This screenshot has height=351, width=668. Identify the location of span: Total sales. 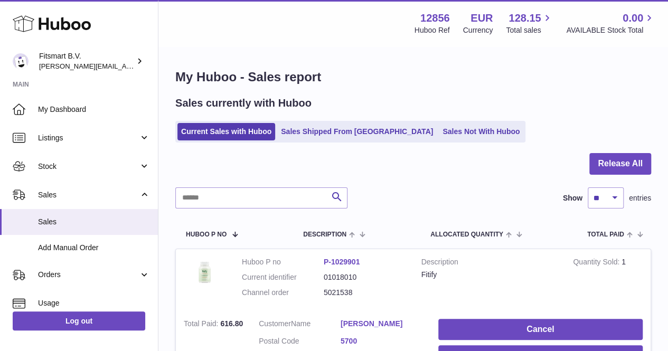
(529, 30).